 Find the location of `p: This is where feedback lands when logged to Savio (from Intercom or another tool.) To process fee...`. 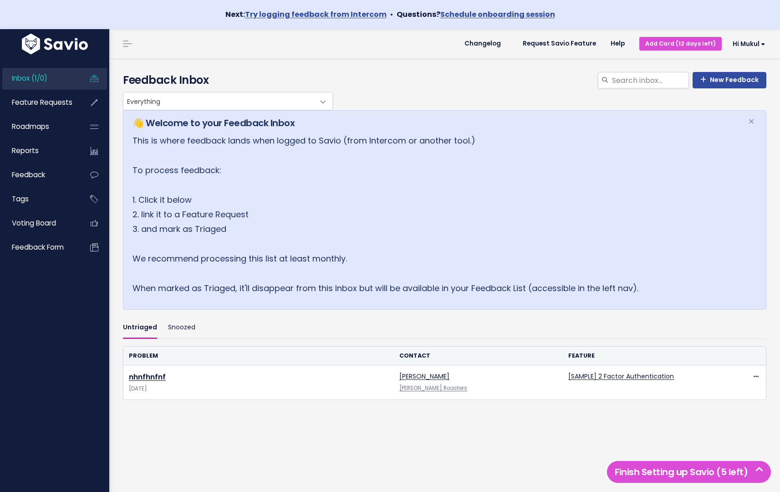

p: This is where feedback lands when logged to Savio (from Intercom or another tool.) To process fee... is located at coordinates (435, 215).